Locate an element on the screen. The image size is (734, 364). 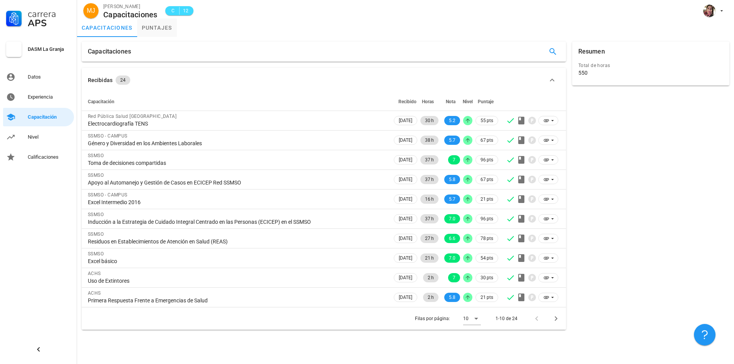
span: 55 pts is located at coordinates (487, 121).